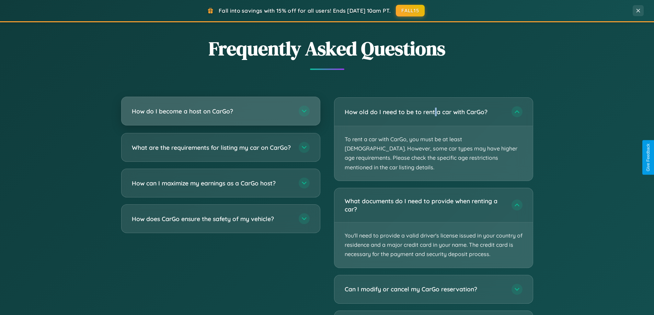  I want to click on button: FALL15, so click(410, 11).